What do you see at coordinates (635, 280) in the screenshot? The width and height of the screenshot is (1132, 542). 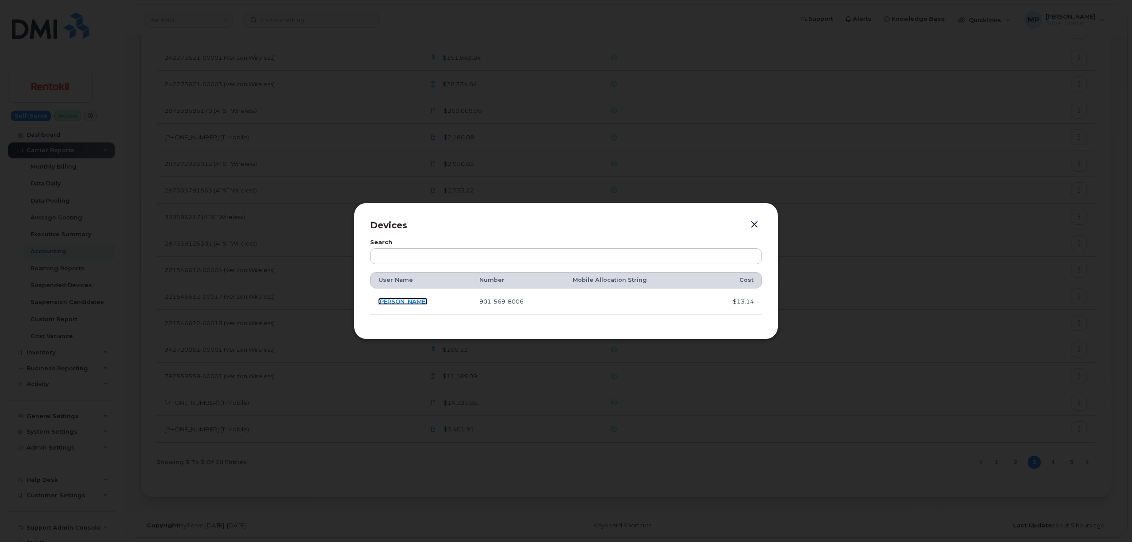 I see `th: Mobile Allocation String` at bounding box center [635, 280].